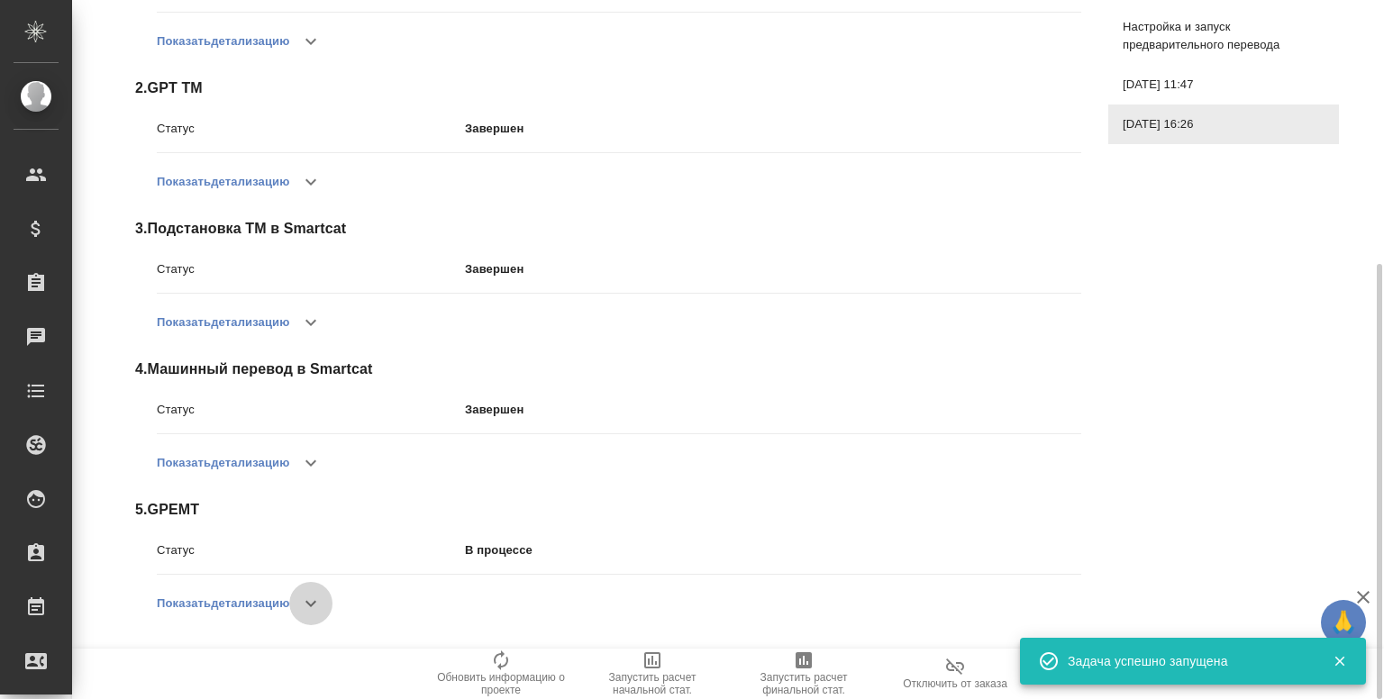 The image size is (1384, 699). I want to click on span: Обновить информацию о проекте, so click(501, 684).